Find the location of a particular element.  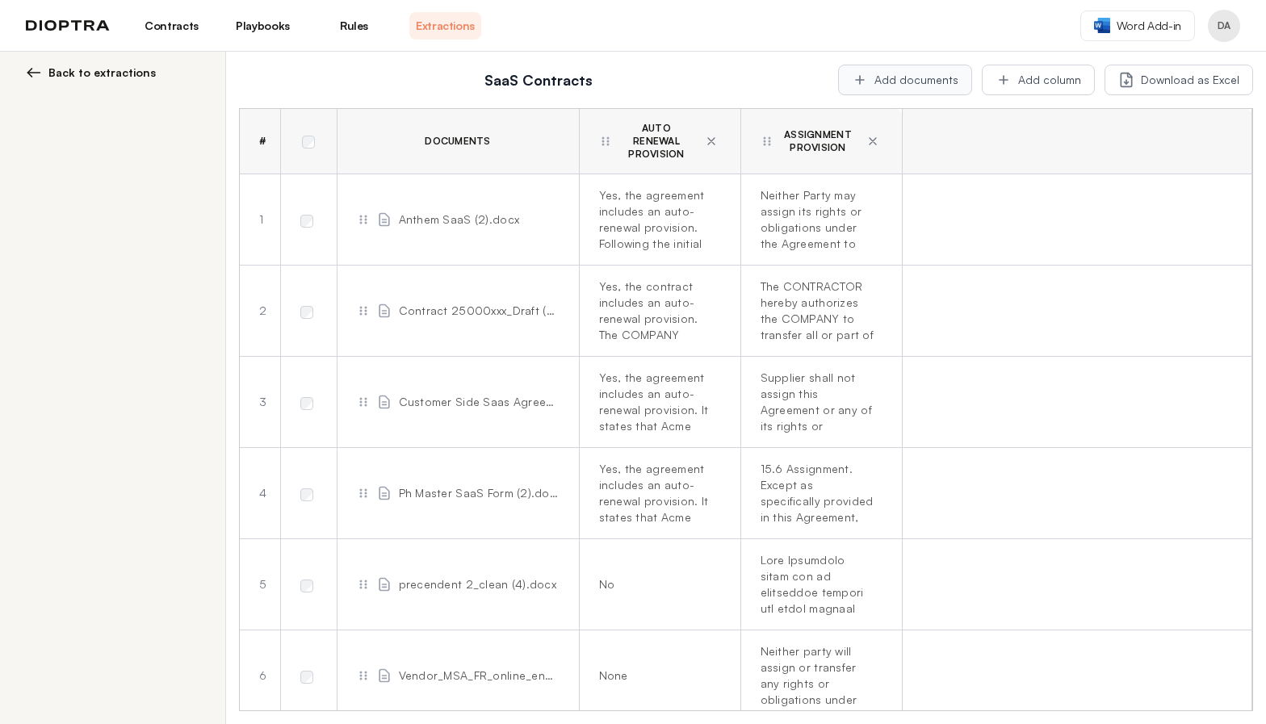

td: 3 is located at coordinates (260, 402).